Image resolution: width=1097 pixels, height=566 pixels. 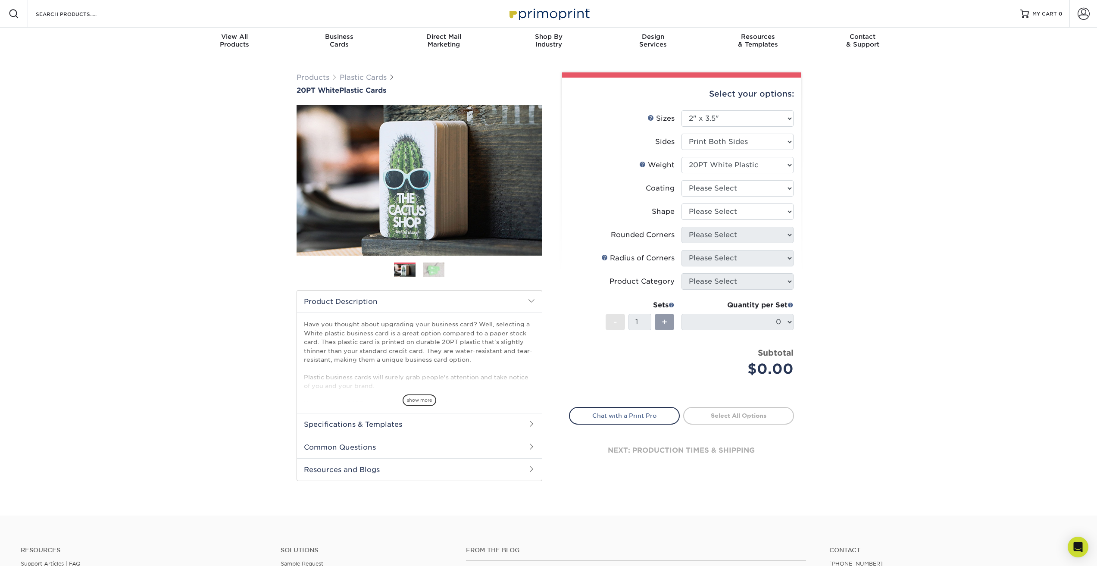 I want to click on h4: Contact, so click(x=953, y=550).